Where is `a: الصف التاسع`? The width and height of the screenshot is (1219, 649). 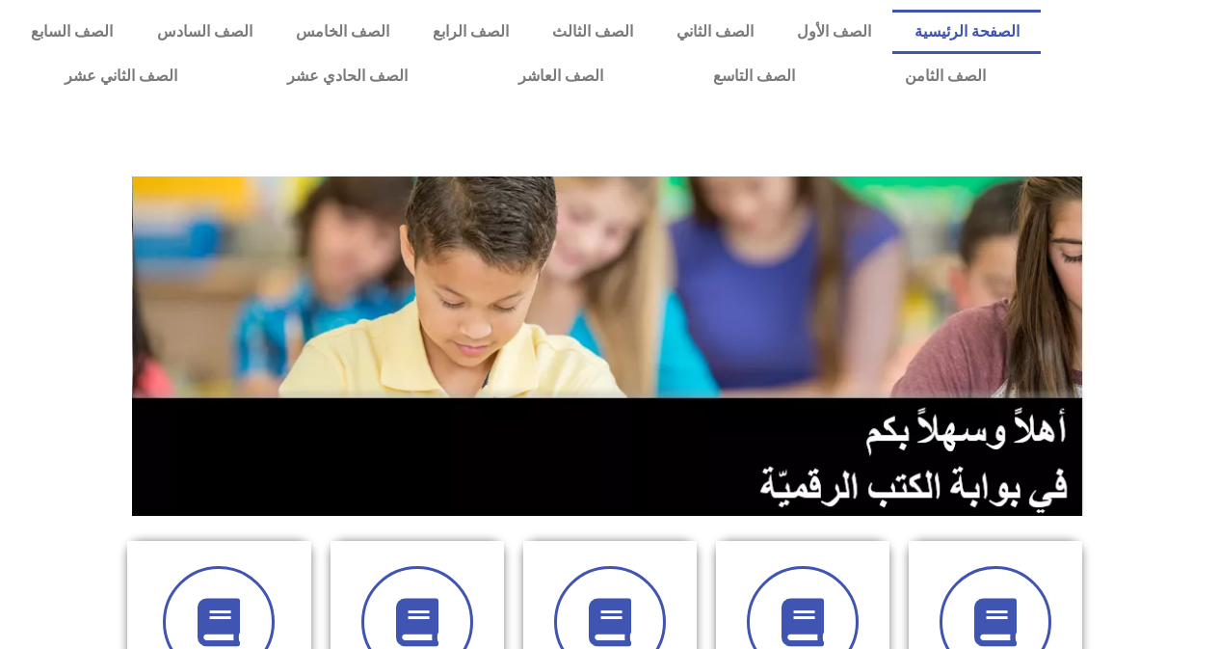 a: الصف التاسع is located at coordinates (754, 76).